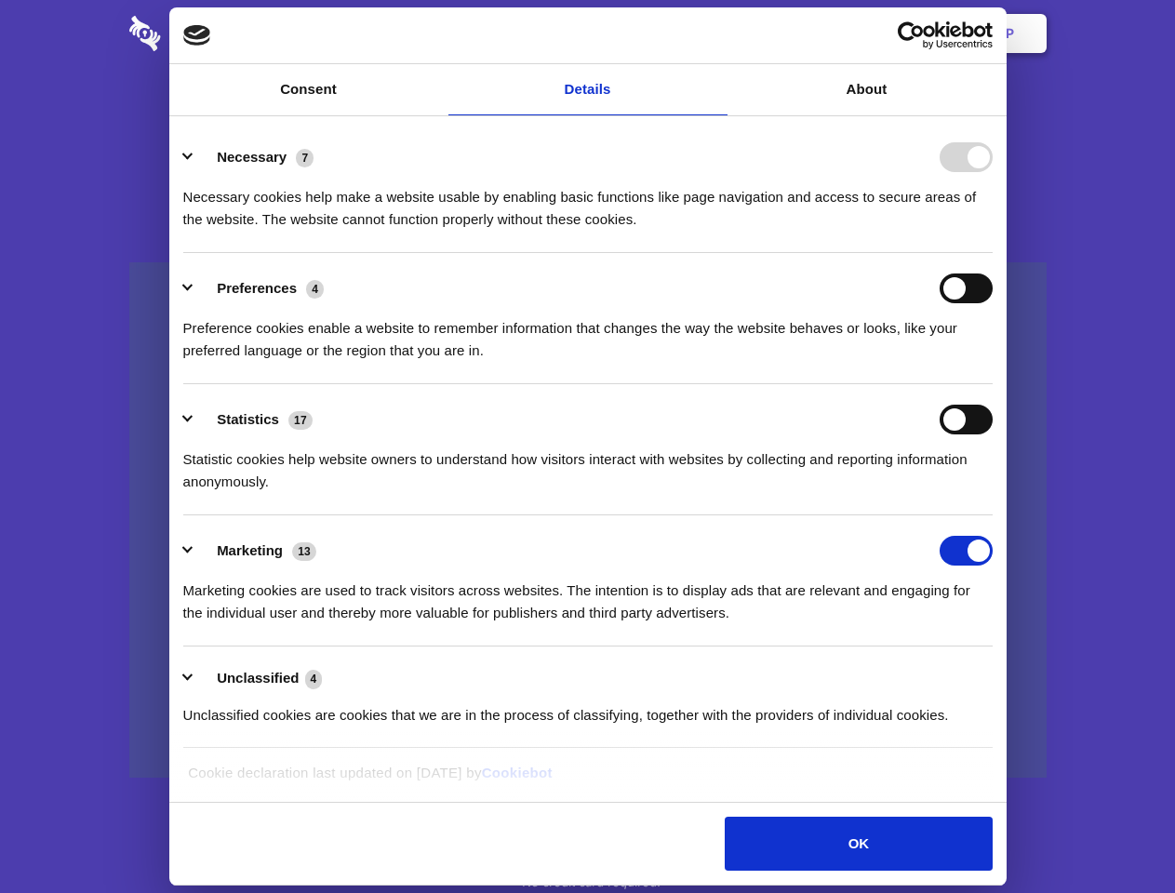 This screenshot has height=893, width=1175. I want to click on button: OK, so click(858, 844).